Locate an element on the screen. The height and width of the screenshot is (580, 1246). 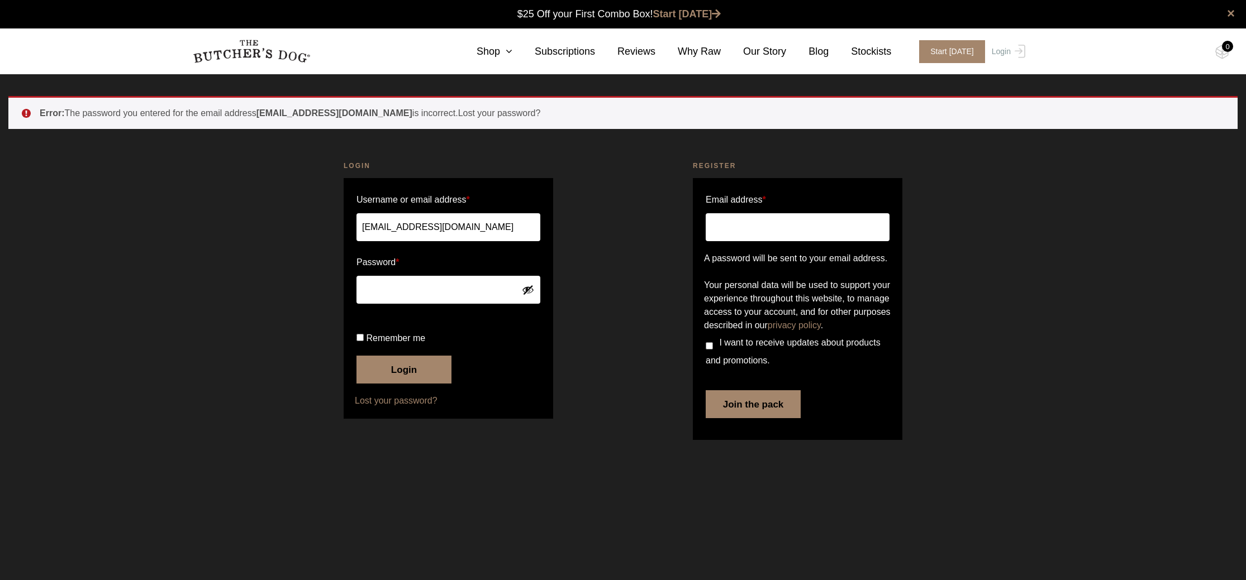
div: 0 is located at coordinates (1227, 46).